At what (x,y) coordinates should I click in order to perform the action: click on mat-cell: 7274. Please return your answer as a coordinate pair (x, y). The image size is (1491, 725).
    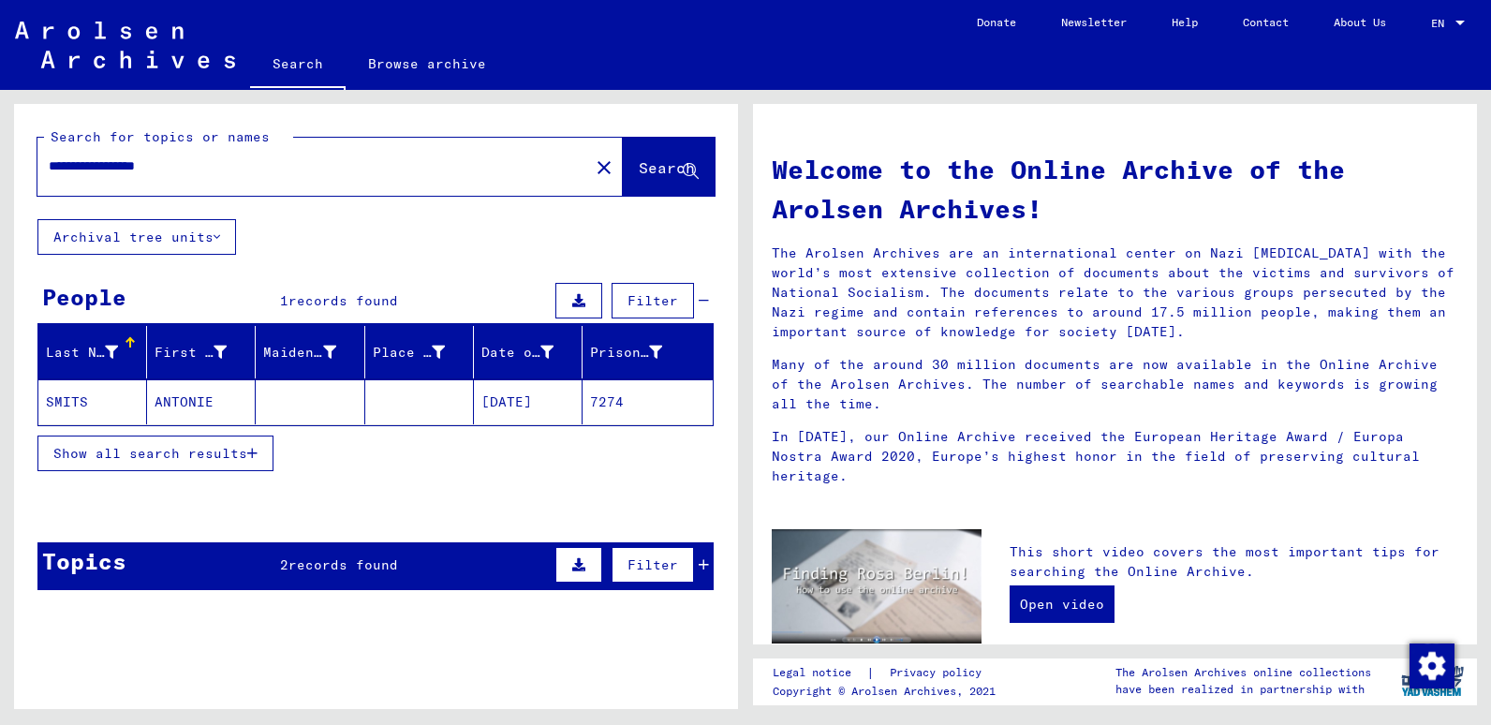
    Looking at the image, I should click on (647, 402).